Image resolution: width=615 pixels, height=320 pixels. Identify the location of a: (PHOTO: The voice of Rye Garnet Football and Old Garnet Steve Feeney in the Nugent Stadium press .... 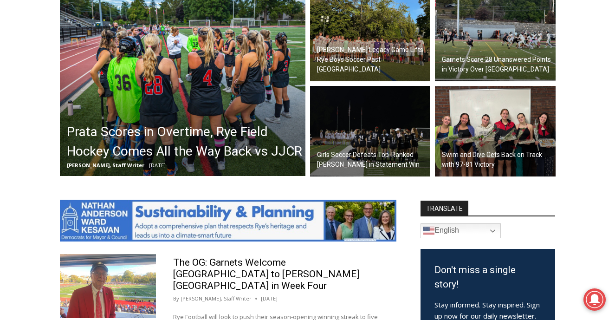
(108, 286).